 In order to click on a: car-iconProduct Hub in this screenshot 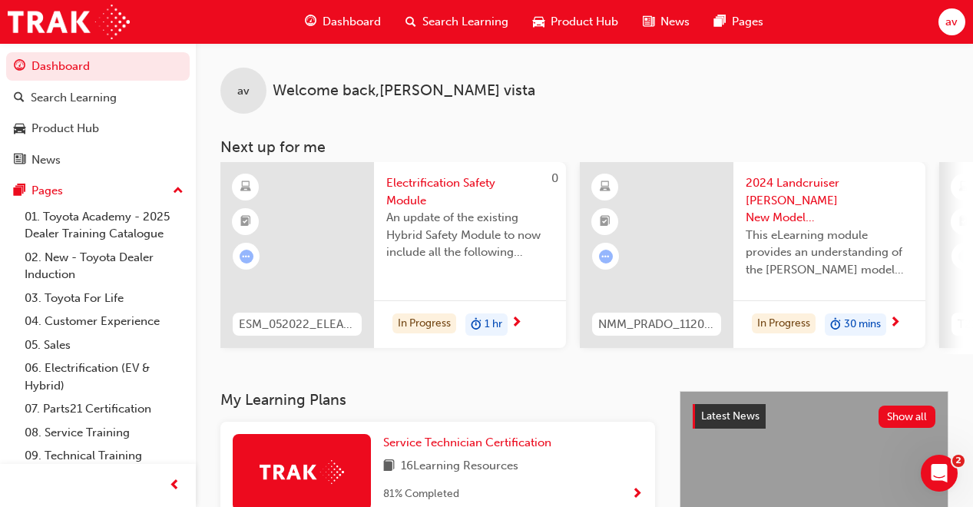, I will do `click(575, 22)`.